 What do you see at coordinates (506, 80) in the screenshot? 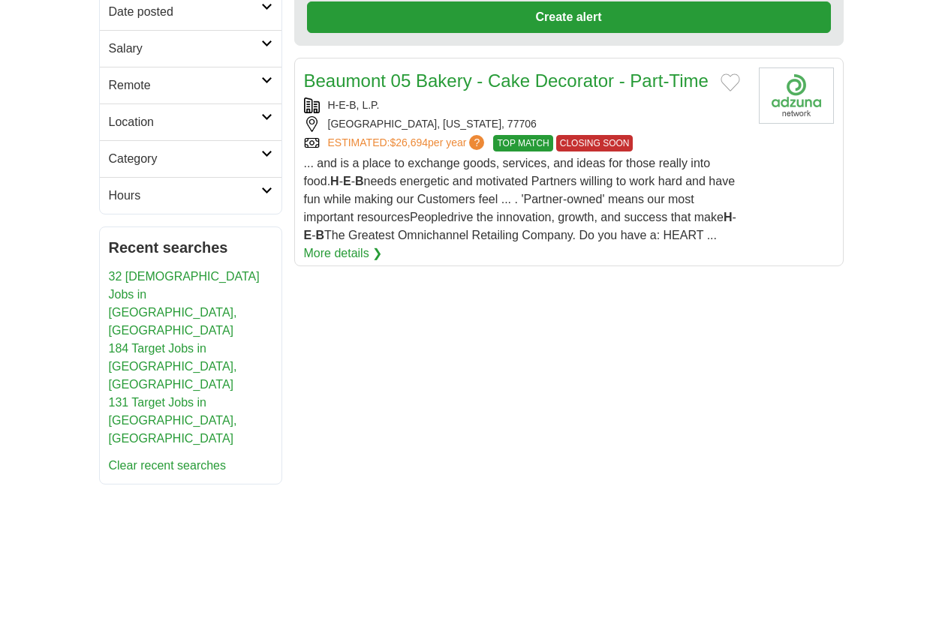
I see `a: Beaumont 05 Bakery - Cake Decorator - Part-Time` at bounding box center [506, 80].